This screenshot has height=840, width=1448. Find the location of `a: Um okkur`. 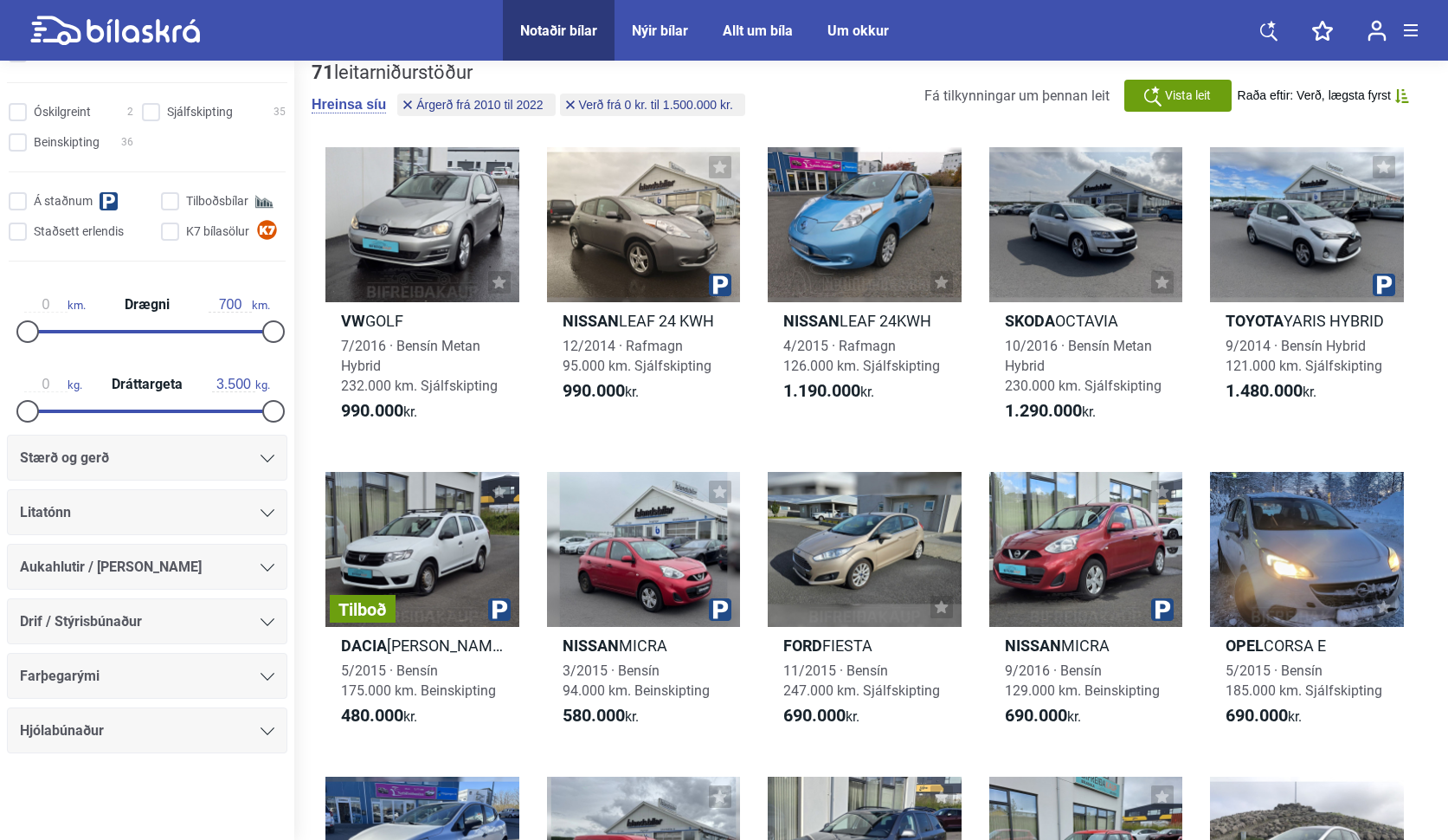

a: Um okkur is located at coordinates (857, 30).